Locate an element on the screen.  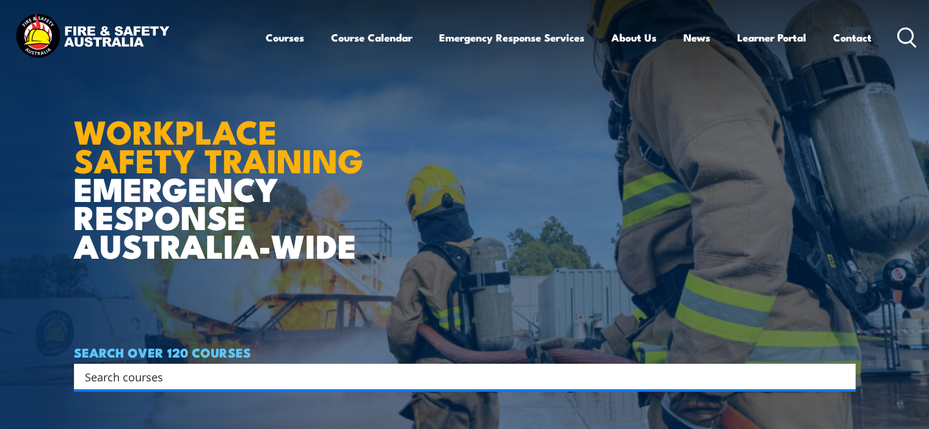
button: Search magnifier button is located at coordinates (843, 377).